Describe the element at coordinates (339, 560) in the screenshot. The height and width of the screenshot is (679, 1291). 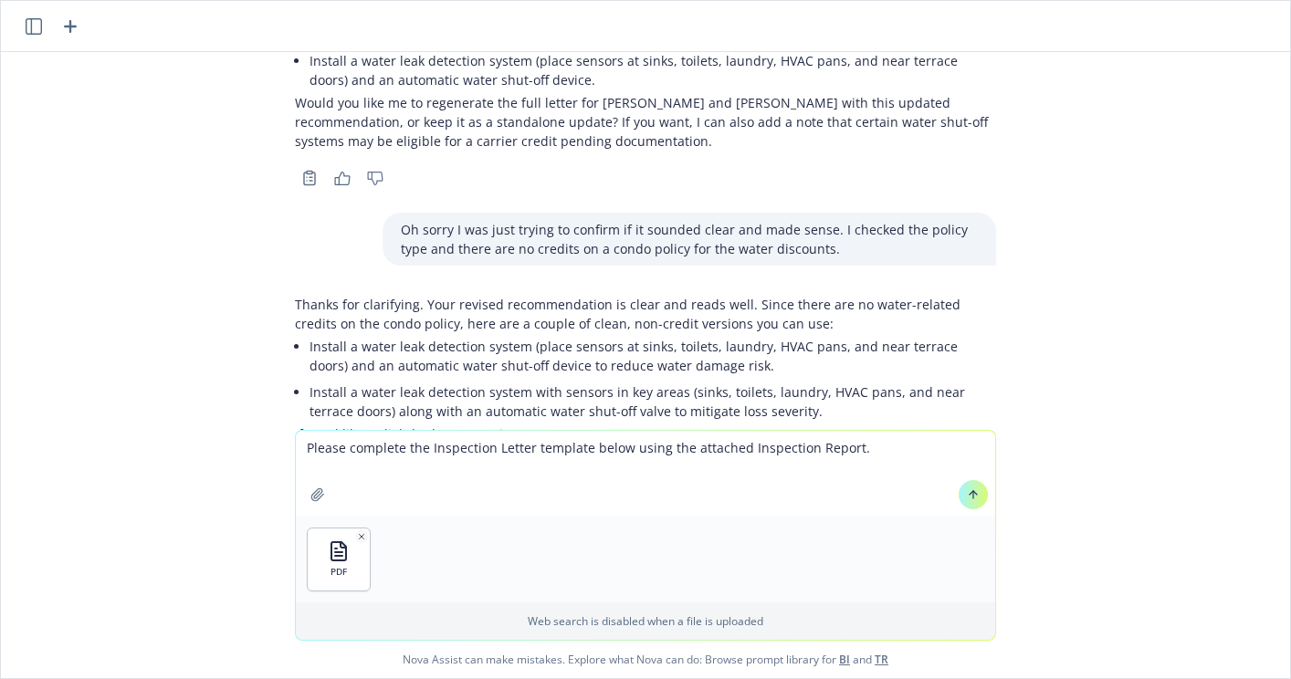
I see `button: PDF` at that location.